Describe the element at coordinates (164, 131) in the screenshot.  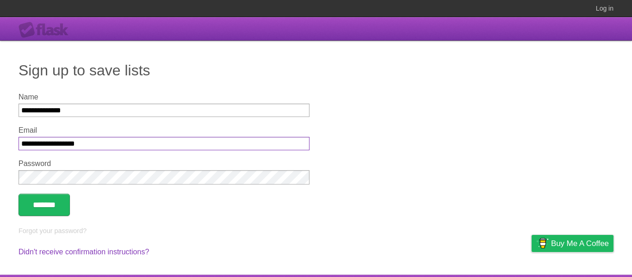
I see `label: Email` at that location.